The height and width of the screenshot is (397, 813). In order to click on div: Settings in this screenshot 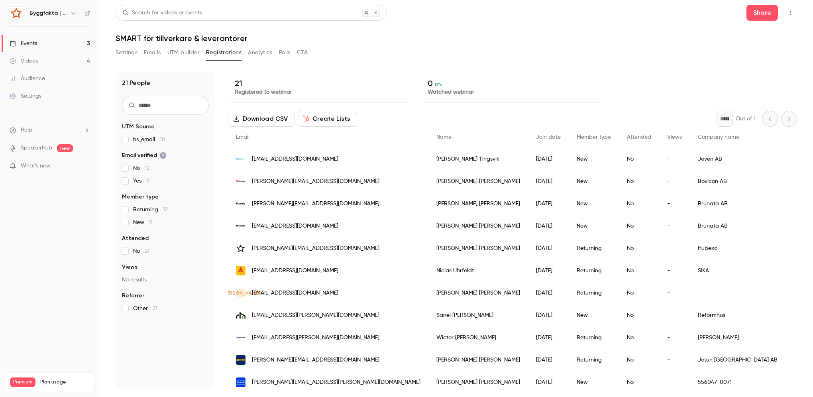, I will do `click(26, 96)`.